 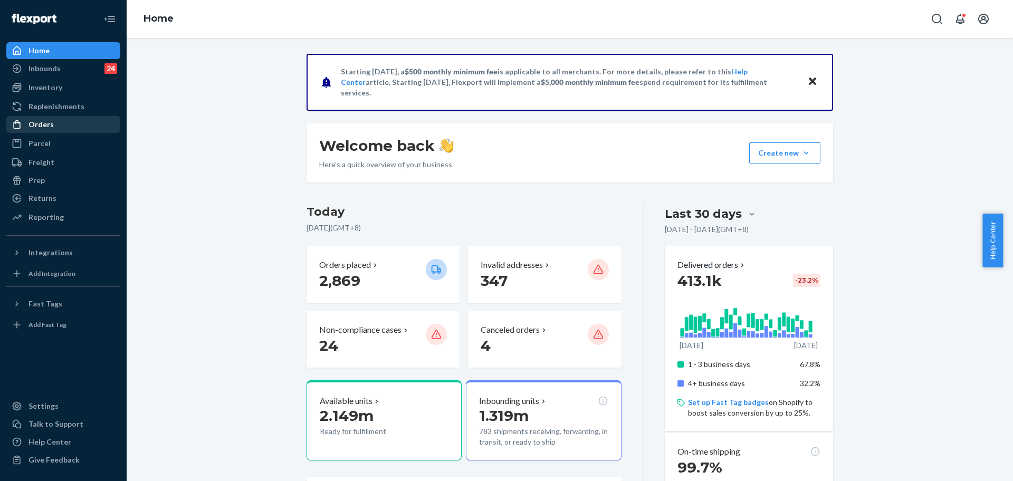 I want to click on button: Available units2.149mReady for fulfillment, so click(x=384, y=420).